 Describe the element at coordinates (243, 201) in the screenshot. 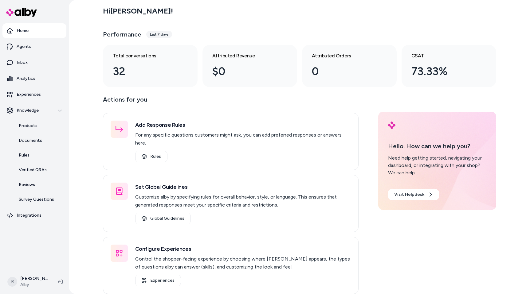

I see `p: Customize alby by specifying rules for overall behavior, style, or language. This ensures that ge...` at that location.